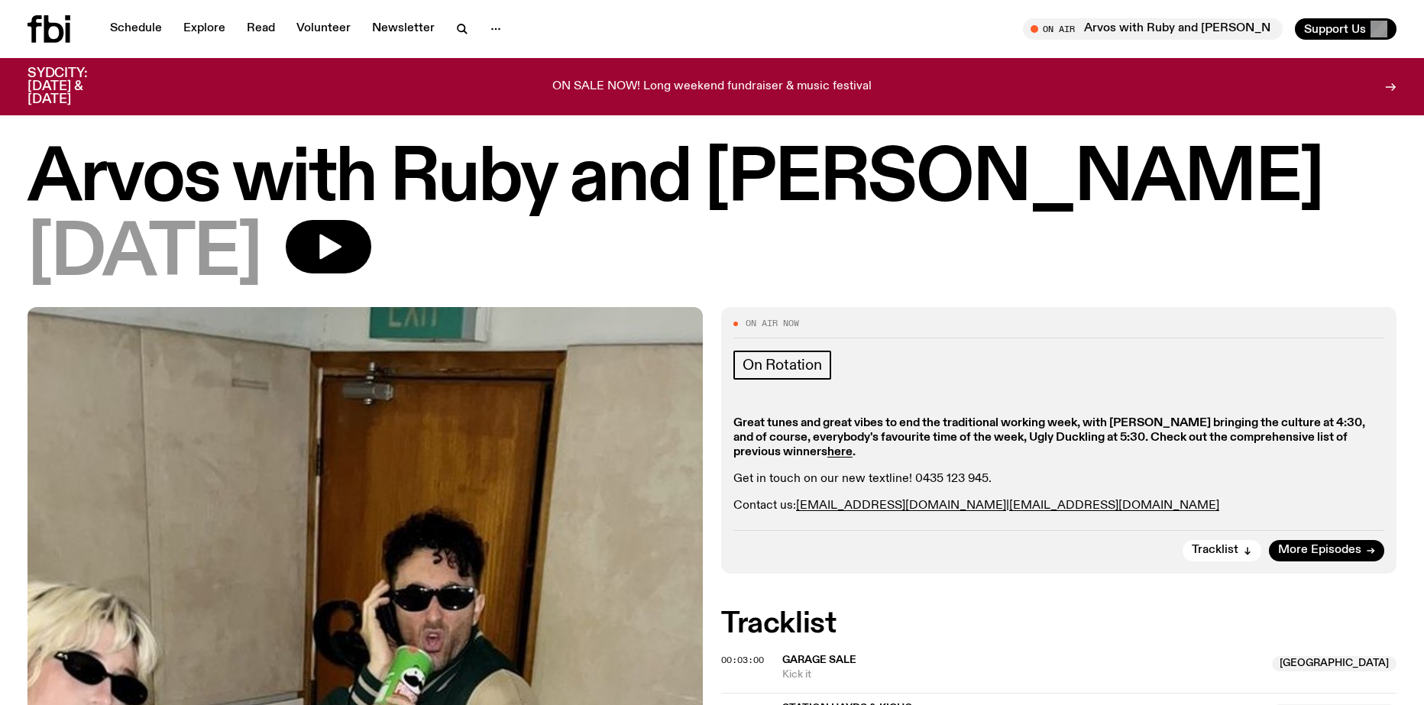 Image resolution: width=1424 pixels, height=705 pixels. Describe the element at coordinates (819, 660) in the screenshot. I see `span: Garage Sale` at that location.